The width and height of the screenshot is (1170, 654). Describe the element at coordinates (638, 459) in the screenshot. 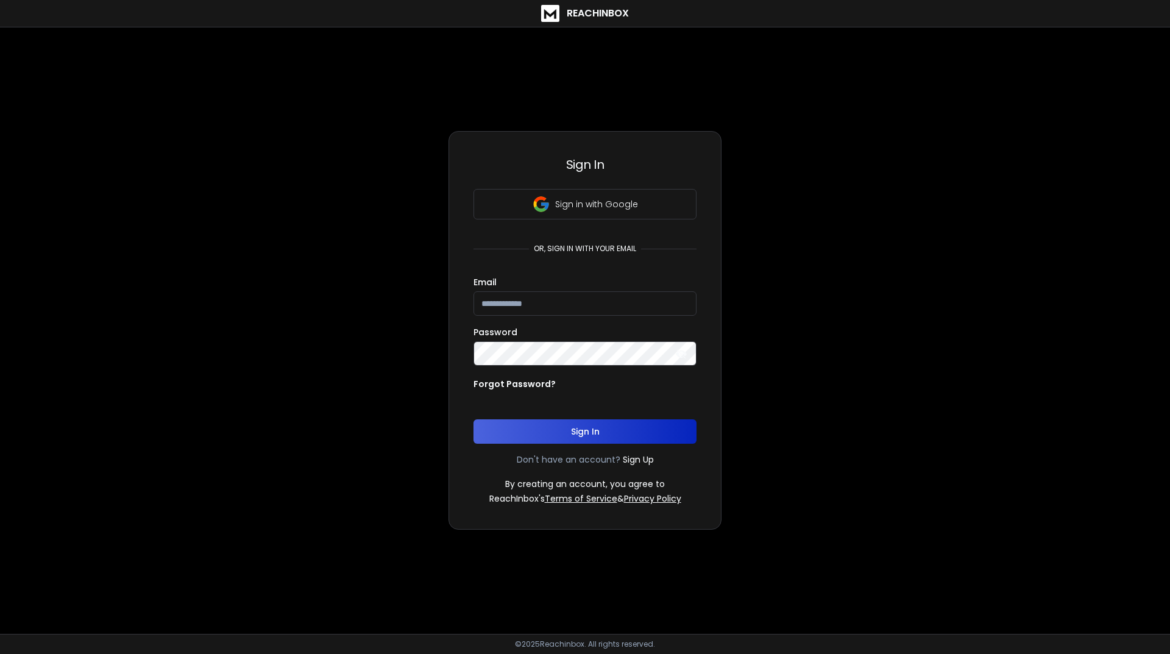

I see `a: Sign Up` at that location.